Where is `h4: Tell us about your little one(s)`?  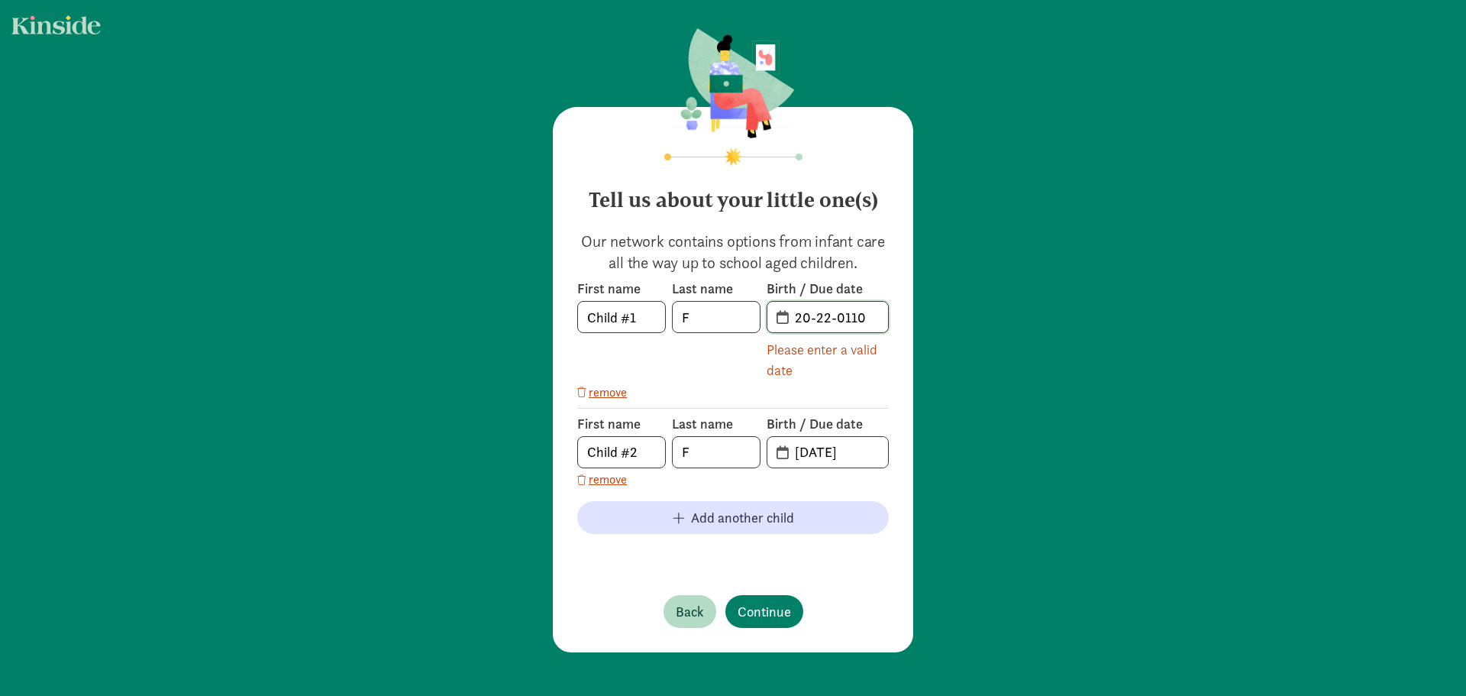 h4: Tell us about your little one(s) is located at coordinates (733, 194).